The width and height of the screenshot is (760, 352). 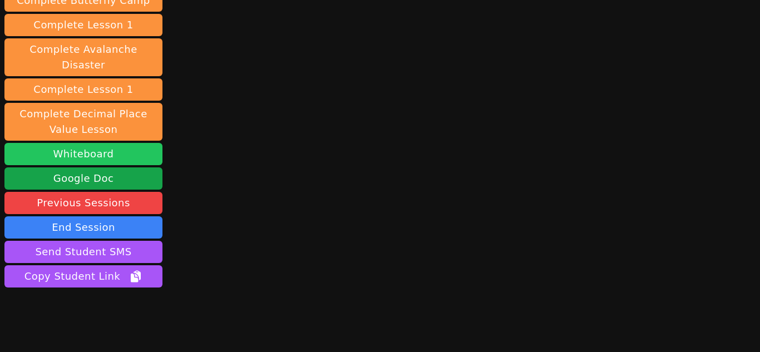 What do you see at coordinates (83, 277) in the screenshot?
I see `button: Copy Student Link` at bounding box center [83, 277].